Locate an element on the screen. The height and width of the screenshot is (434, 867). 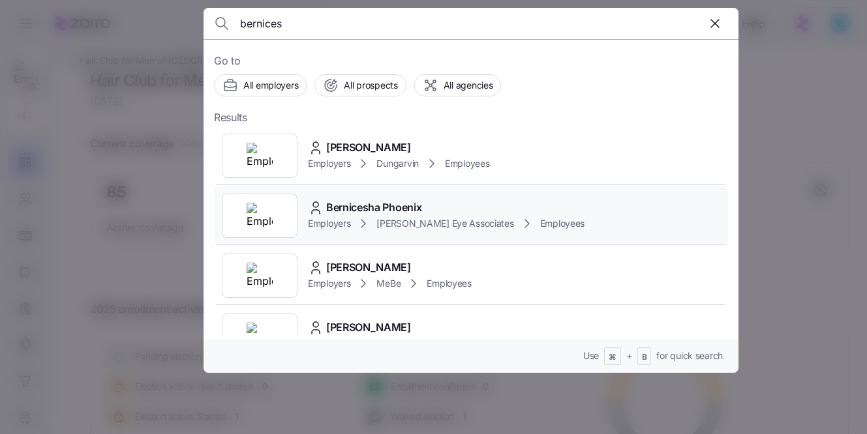
button: All employers is located at coordinates (260, 85).